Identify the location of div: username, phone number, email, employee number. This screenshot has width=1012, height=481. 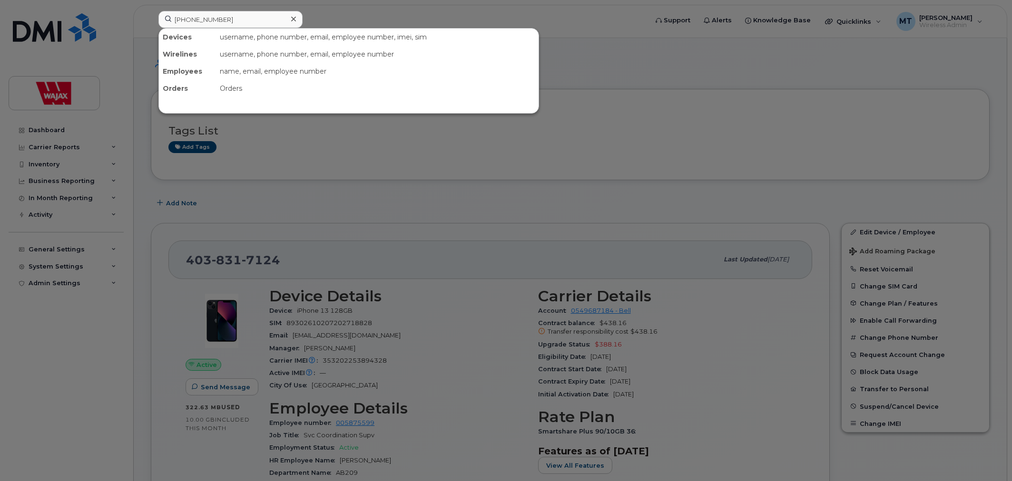
(377, 54).